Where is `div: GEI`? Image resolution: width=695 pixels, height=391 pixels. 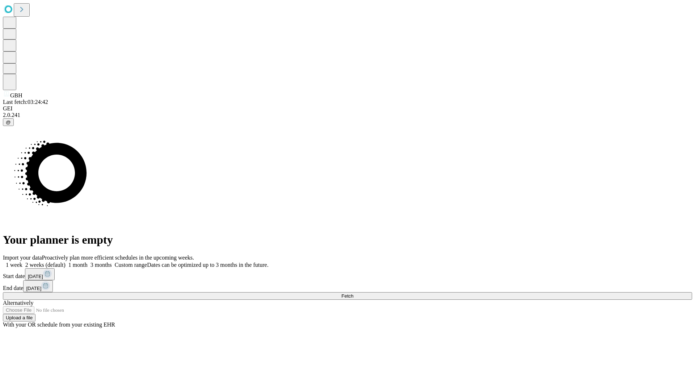
div: GEI is located at coordinates (347, 109).